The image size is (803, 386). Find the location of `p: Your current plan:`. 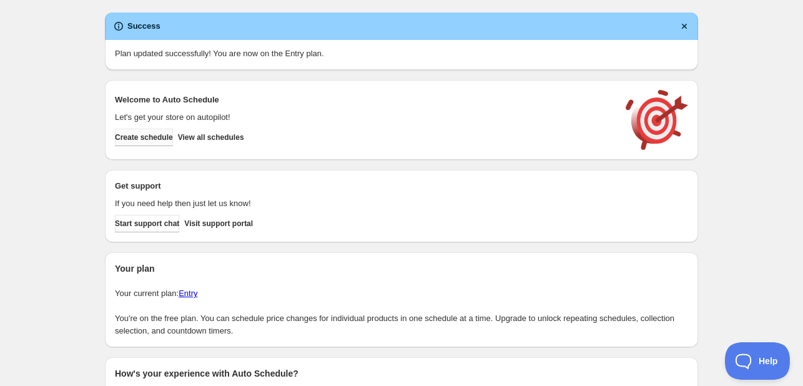

p: Your current plan: is located at coordinates (401, 293).